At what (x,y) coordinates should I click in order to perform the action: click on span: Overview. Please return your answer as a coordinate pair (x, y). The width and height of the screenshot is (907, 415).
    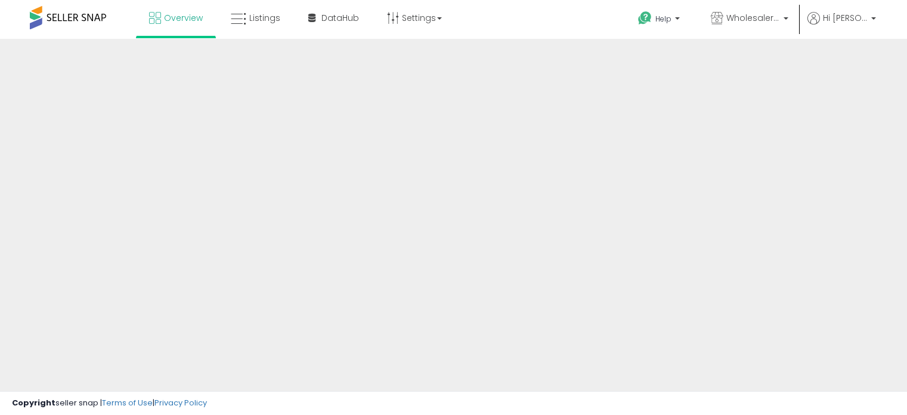
    Looking at the image, I should click on (183, 18).